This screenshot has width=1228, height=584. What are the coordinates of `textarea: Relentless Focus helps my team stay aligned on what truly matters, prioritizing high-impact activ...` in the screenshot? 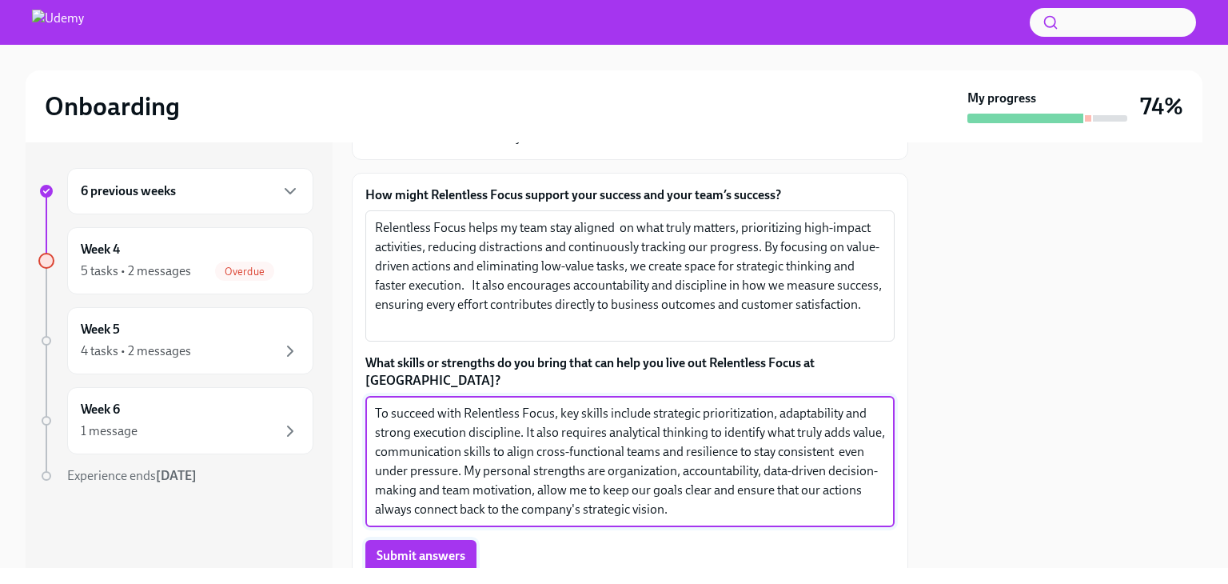 It's located at (630, 276).